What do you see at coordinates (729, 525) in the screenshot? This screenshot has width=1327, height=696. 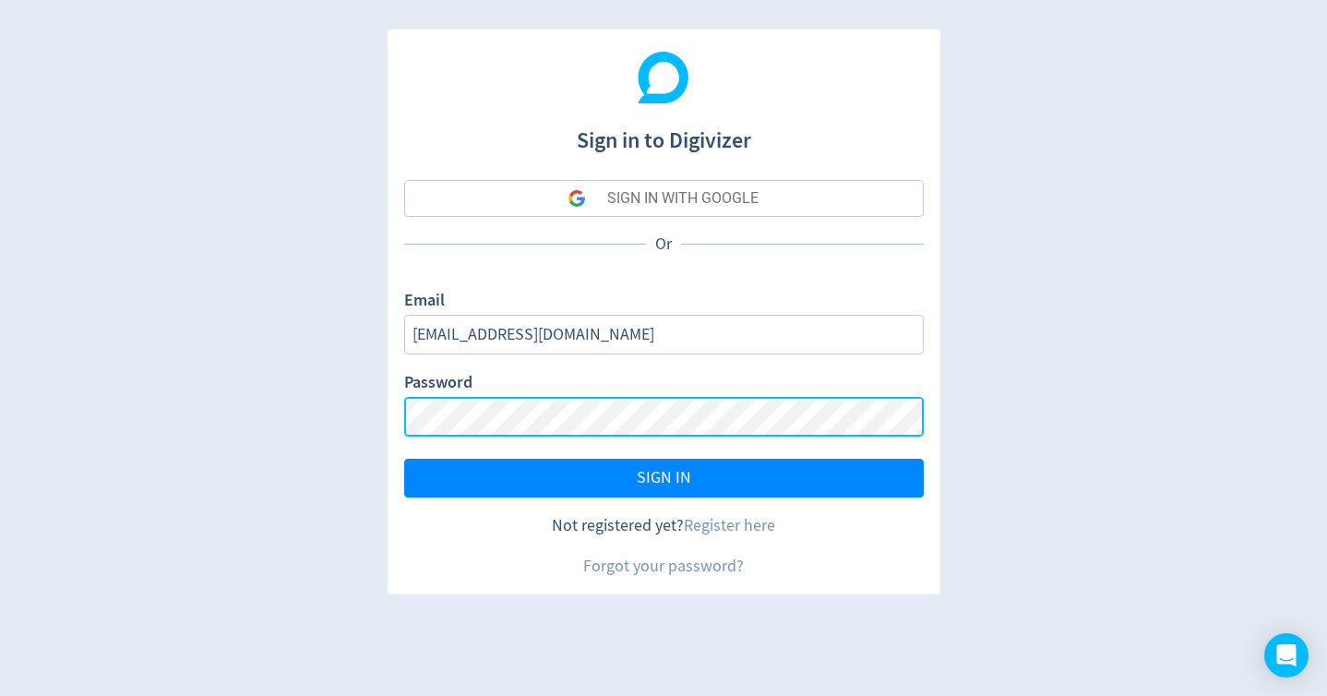 I see `a: Register here` at bounding box center [729, 525].